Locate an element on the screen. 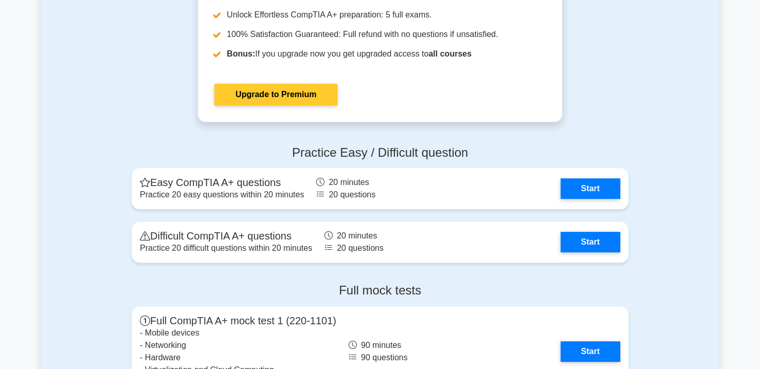 The height and width of the screenshot is (369, 760). h4: Practice Easy / Difficult question is located at coordinates (380, 153).